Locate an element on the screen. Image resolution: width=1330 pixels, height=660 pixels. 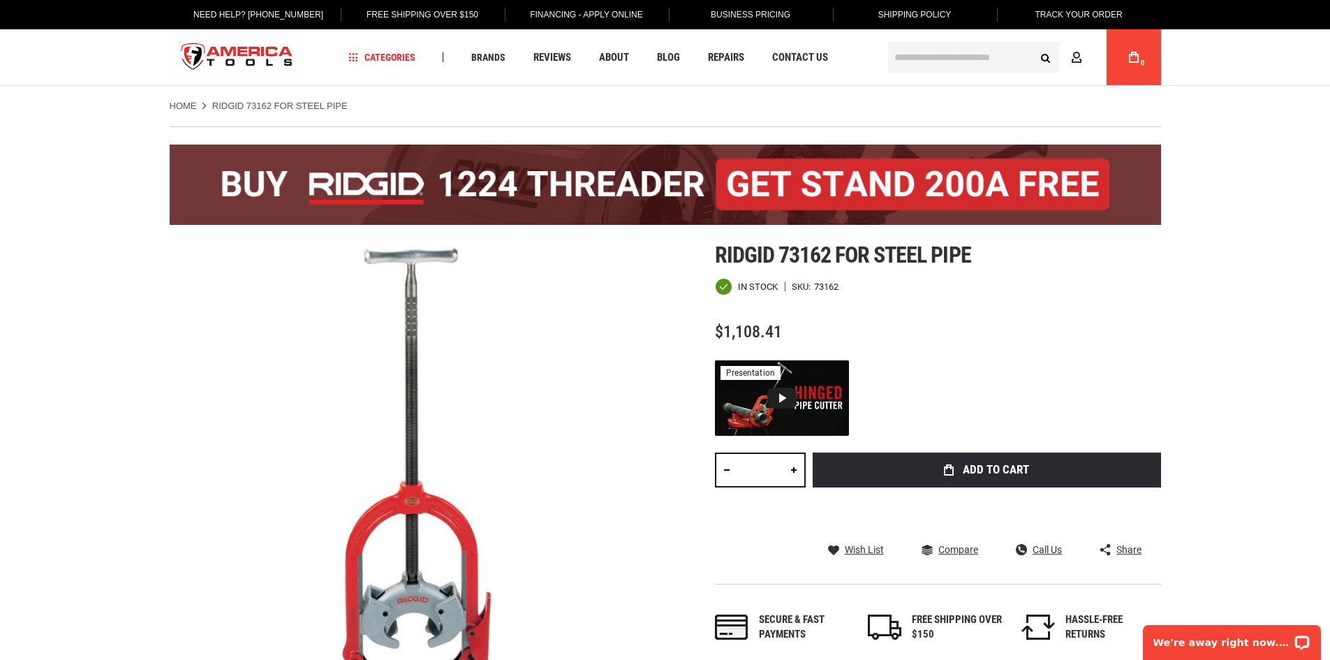
span: Contact Us is located at coordinates (800, 57).